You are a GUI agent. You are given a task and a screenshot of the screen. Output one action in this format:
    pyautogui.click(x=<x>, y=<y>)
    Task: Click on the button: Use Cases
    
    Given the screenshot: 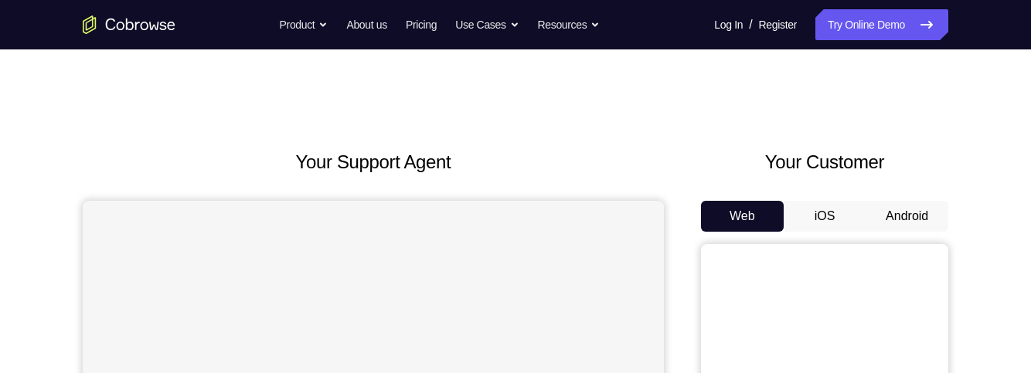 What is the action you would take?
    pyautogui.click(x=487, y=25)
    